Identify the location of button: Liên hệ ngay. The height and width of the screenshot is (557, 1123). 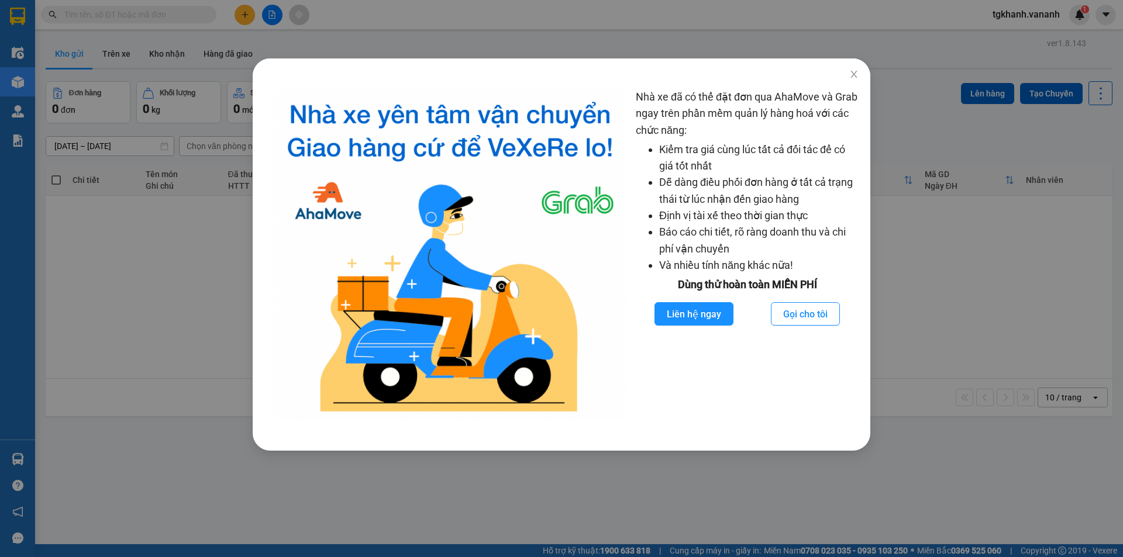
(693, 314).